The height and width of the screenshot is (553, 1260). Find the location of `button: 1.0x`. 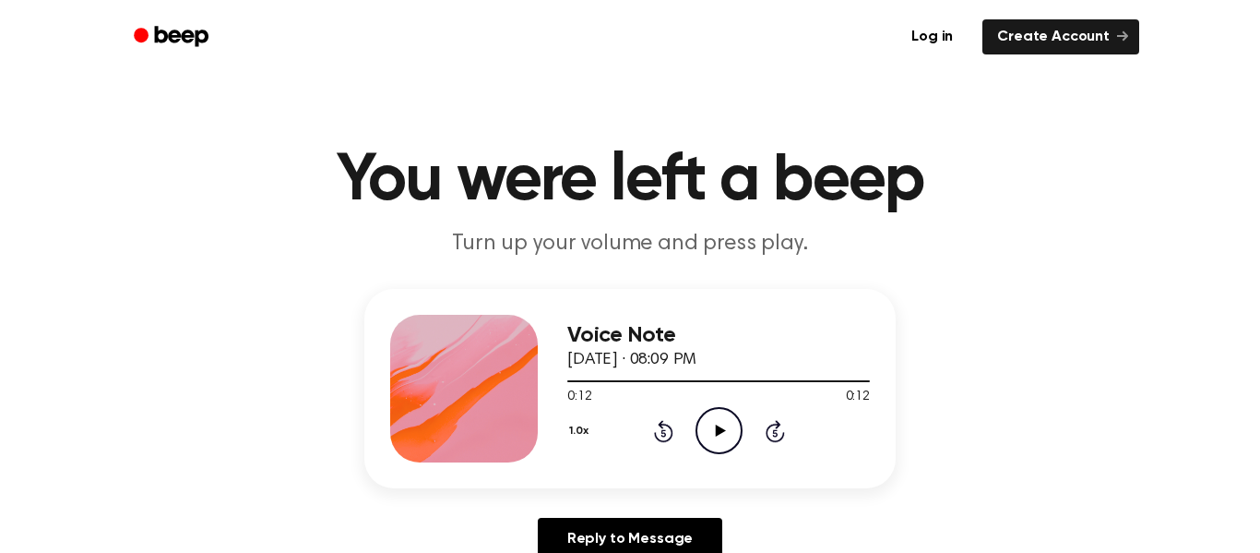

button: 1.0x is located at coordinates (581, 431).